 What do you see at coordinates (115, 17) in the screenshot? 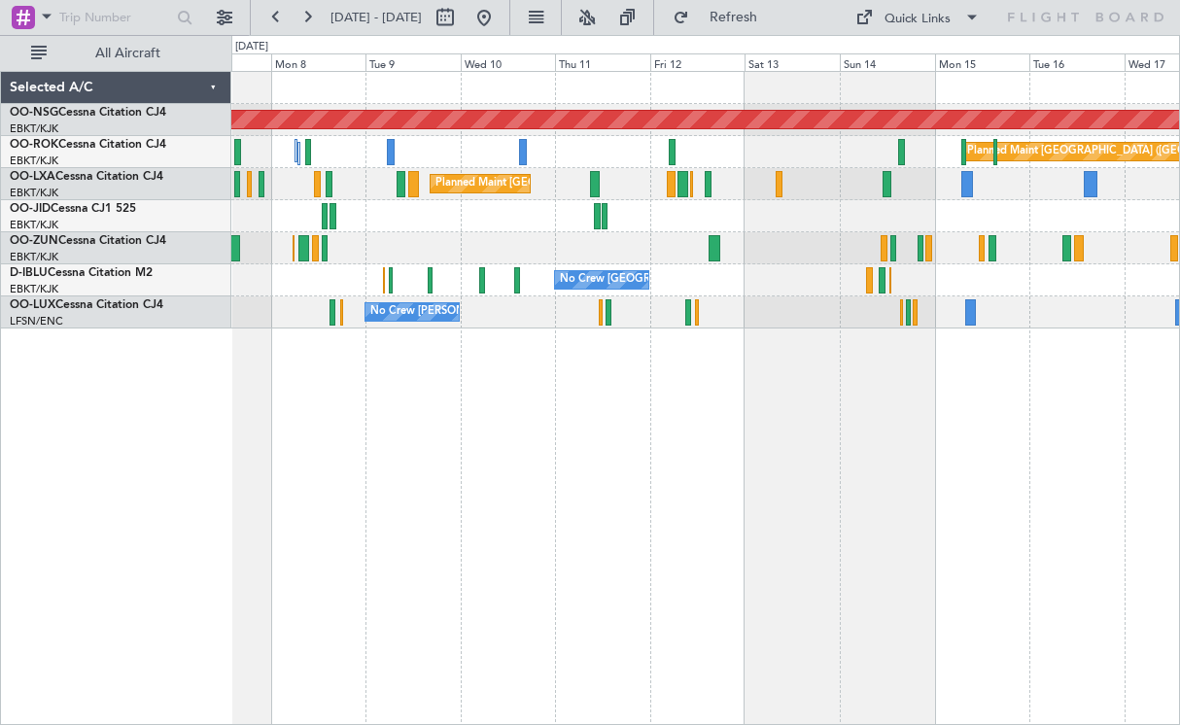
I see `input: Trip Number` at bounding box center [115, 17].